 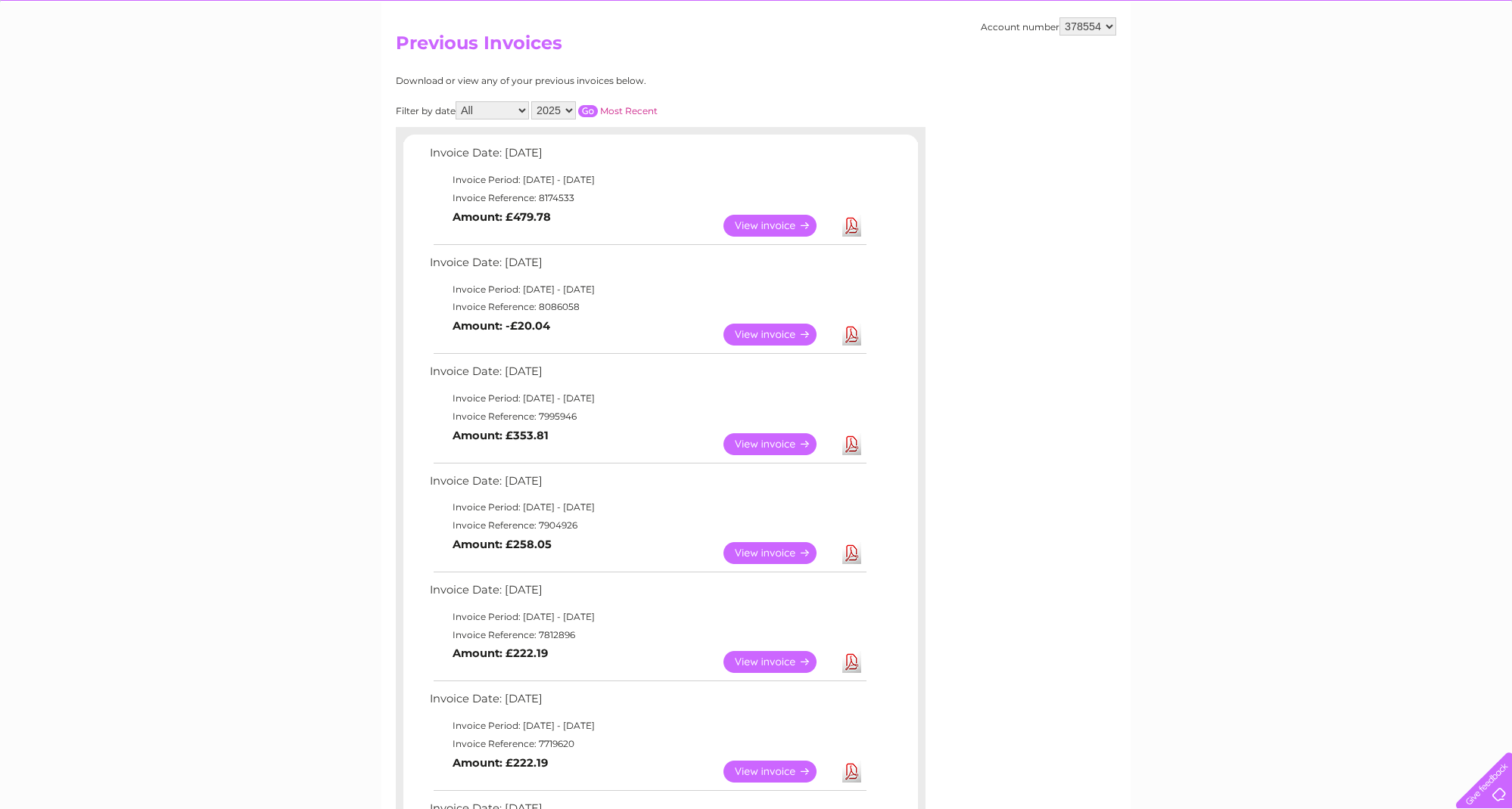 I want to click on span: 0333 014 3131, so click(x=1278, y=17).